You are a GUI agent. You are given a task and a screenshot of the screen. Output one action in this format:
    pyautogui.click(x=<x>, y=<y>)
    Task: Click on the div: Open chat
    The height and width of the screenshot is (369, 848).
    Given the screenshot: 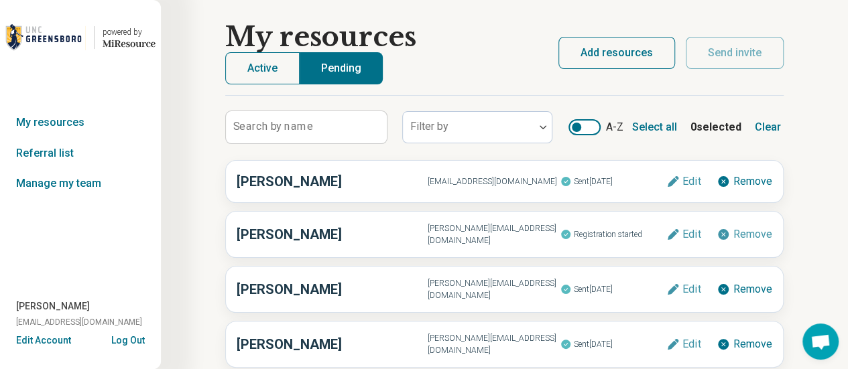 What is the action you would take?
    pyautogui.click(x=821, y=342)
    